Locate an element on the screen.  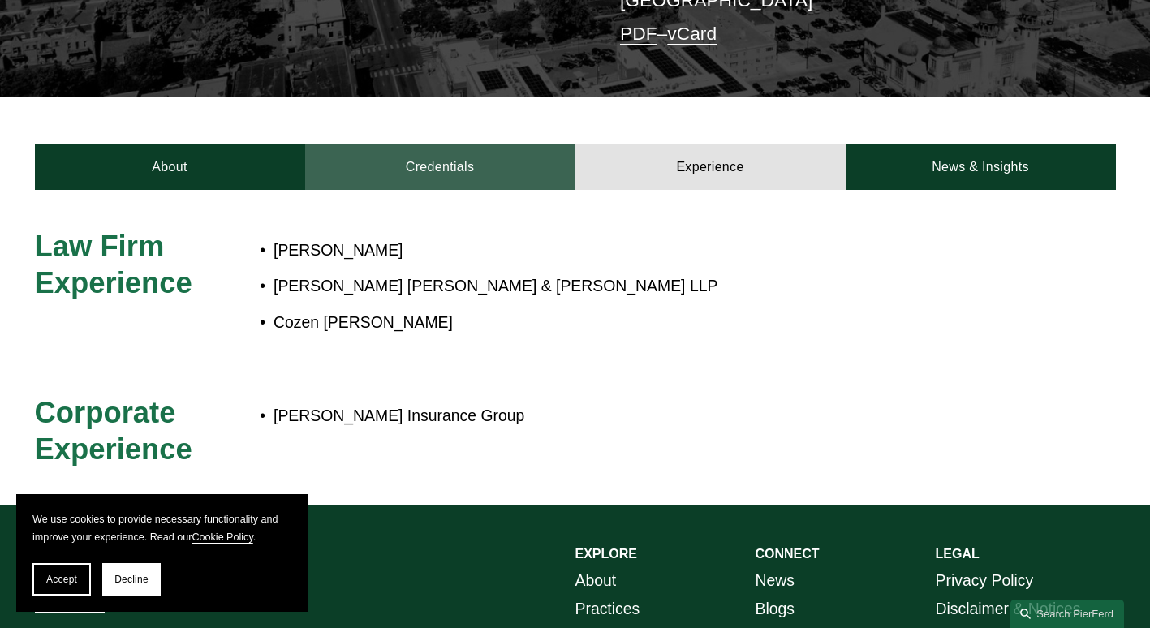
a: News is located at coordinates (775, 580).